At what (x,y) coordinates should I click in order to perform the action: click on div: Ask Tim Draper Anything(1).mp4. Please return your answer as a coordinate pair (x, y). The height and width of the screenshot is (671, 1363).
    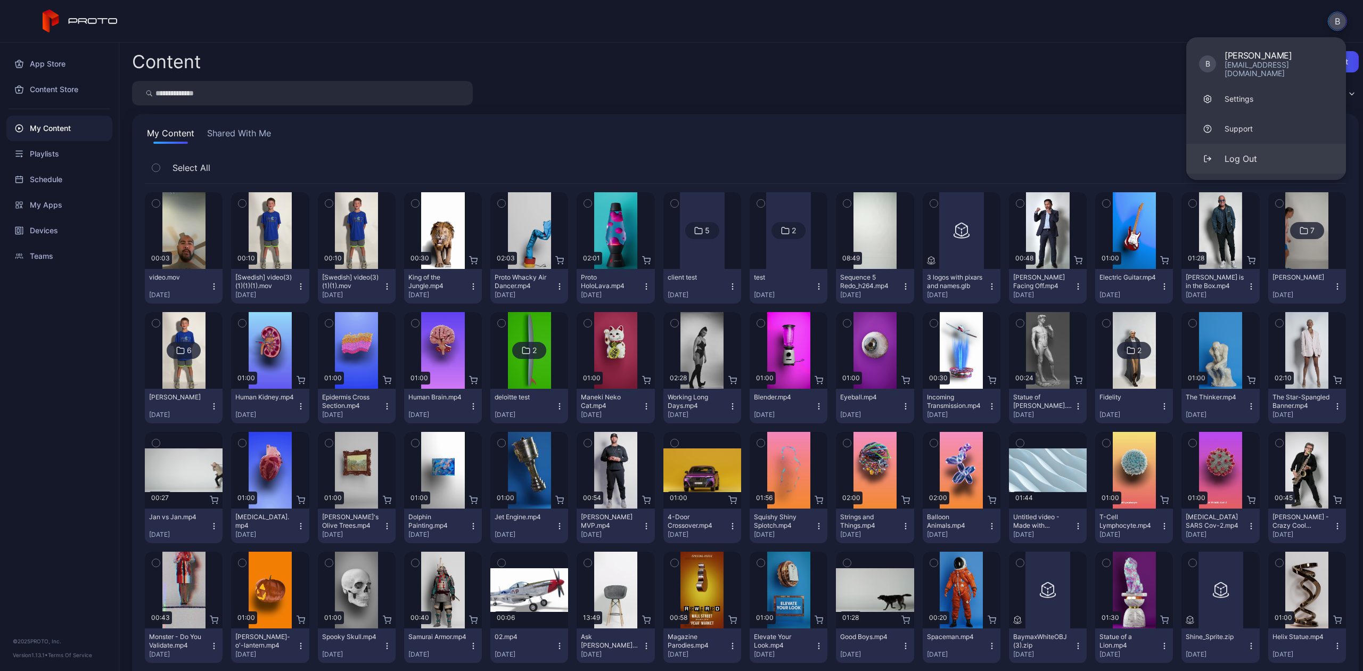
    Looking at the image, I should click on (610, 641).